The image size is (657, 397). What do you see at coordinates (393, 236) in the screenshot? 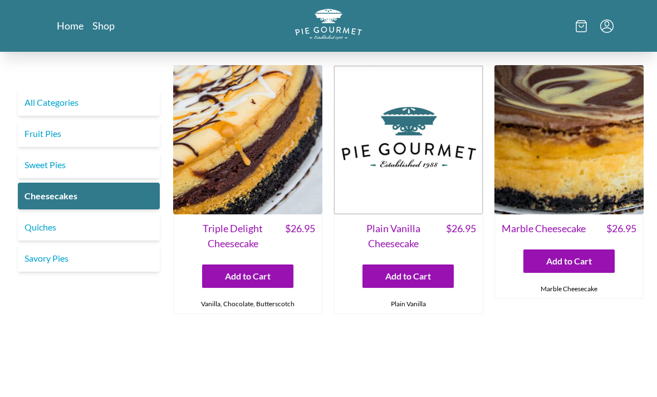
I see `span: Plain Vanilla Cheesecake` at bounding box center [393, 236].